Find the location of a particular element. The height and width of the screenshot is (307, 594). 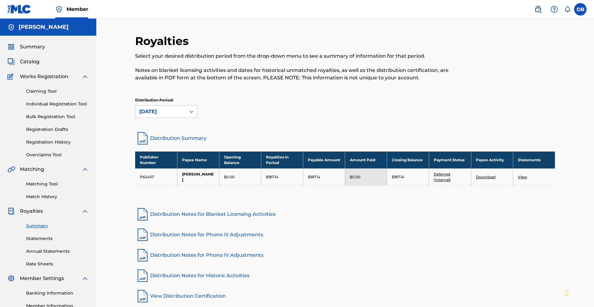

p: Select your desired distribution period from the drop-down menu to see a summary of information f... is located at coordinates (297, 56).